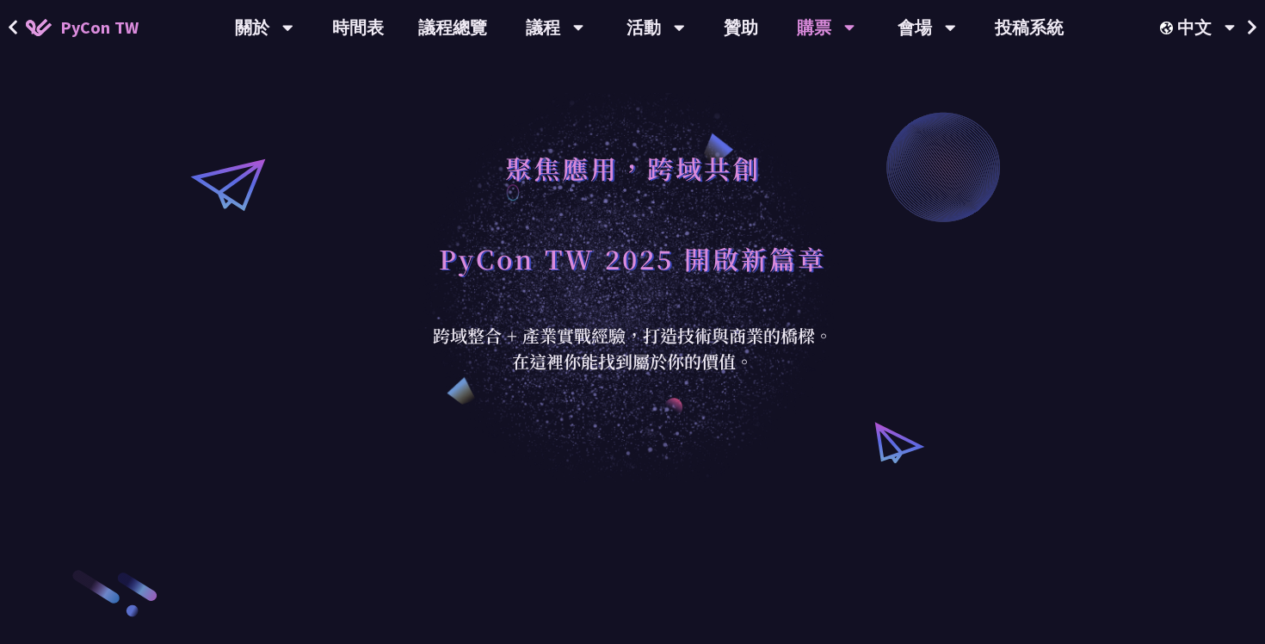 The width and height of the screenshot is (1265, 644). What do you see at coordinates (632, 258) in the screenshot?
I see `h1: PyCon TW 2025 開啟新篇章` at bounding box center [632, 258].